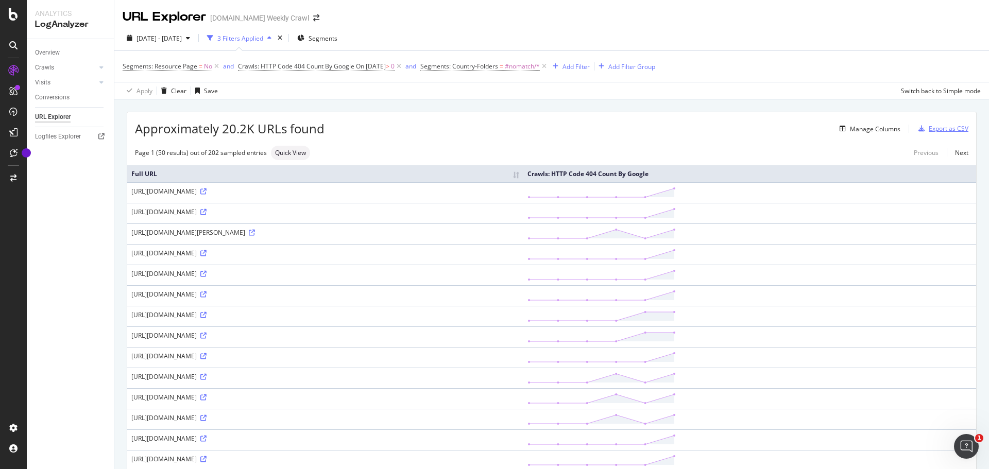 The image size is (989, 469). I want to click on div: Clear, so click(179, 91).